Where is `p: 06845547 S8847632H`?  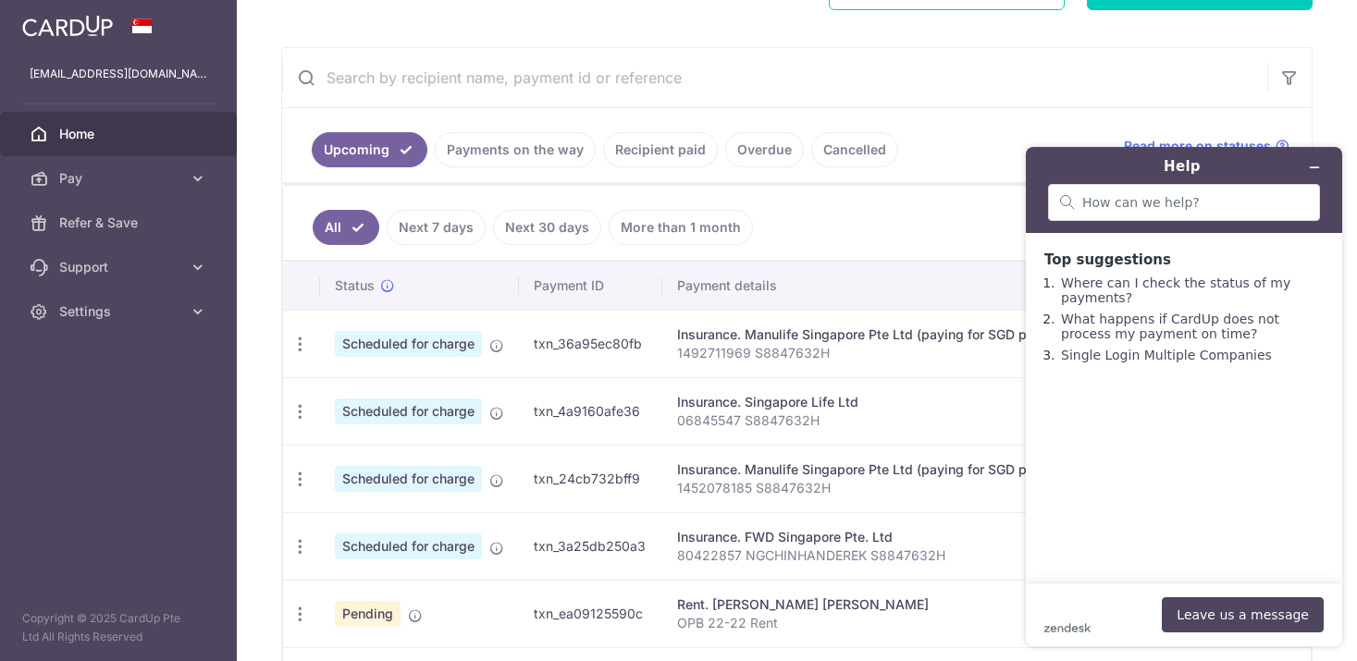
p: 06845547 S8847632H is located at coordinates (874, 421).